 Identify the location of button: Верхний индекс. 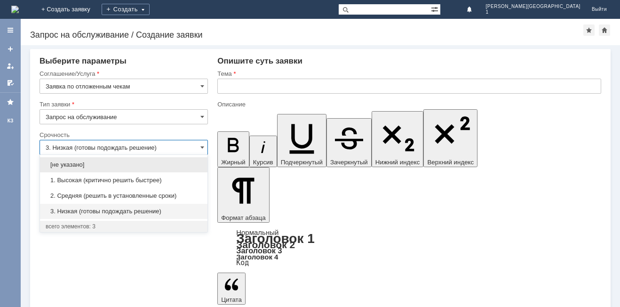
(450, 138).